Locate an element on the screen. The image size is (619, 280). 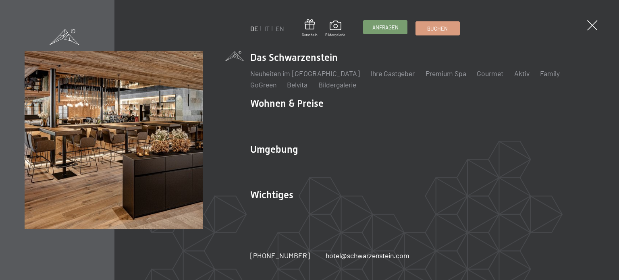
a: Aktiv is located at coordinates (522, 73).